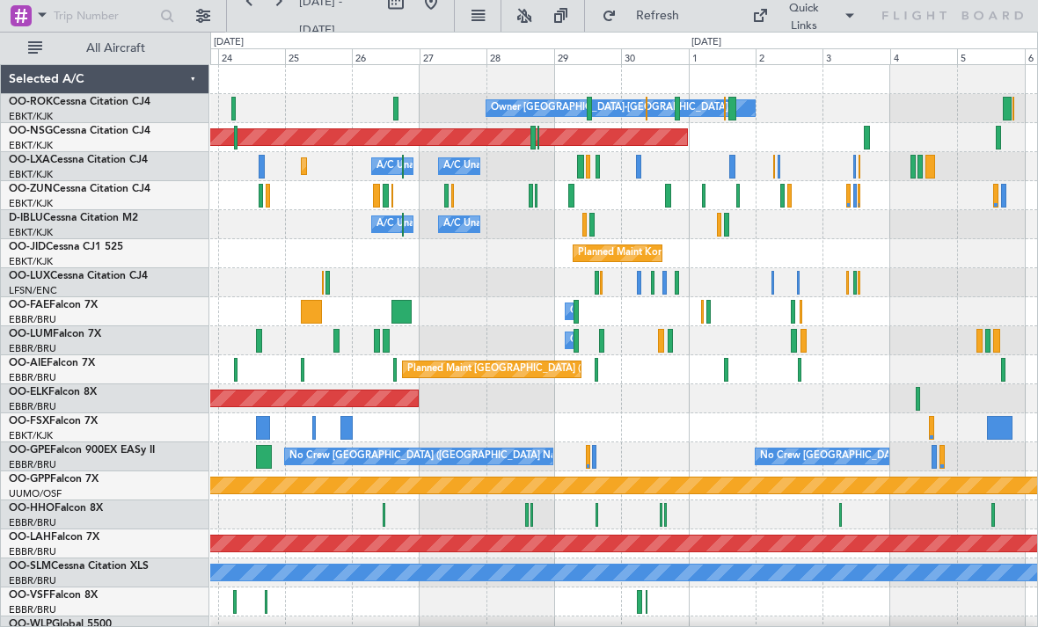 The image size is (1038, 627). What do you see at coordinates (520, 56) in the screenshot?
I see `div: 28` at bounding box center [520, 56].